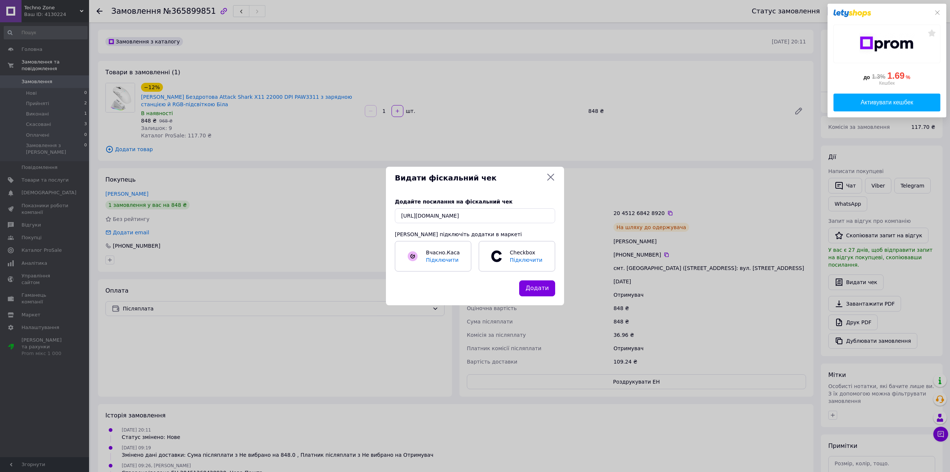 The height and width of the screenshot is (472, 950). What do you see at coordinates (526, 256) in the screenshot?
I see `span: Checkbox` at bounding box center [526, 256].